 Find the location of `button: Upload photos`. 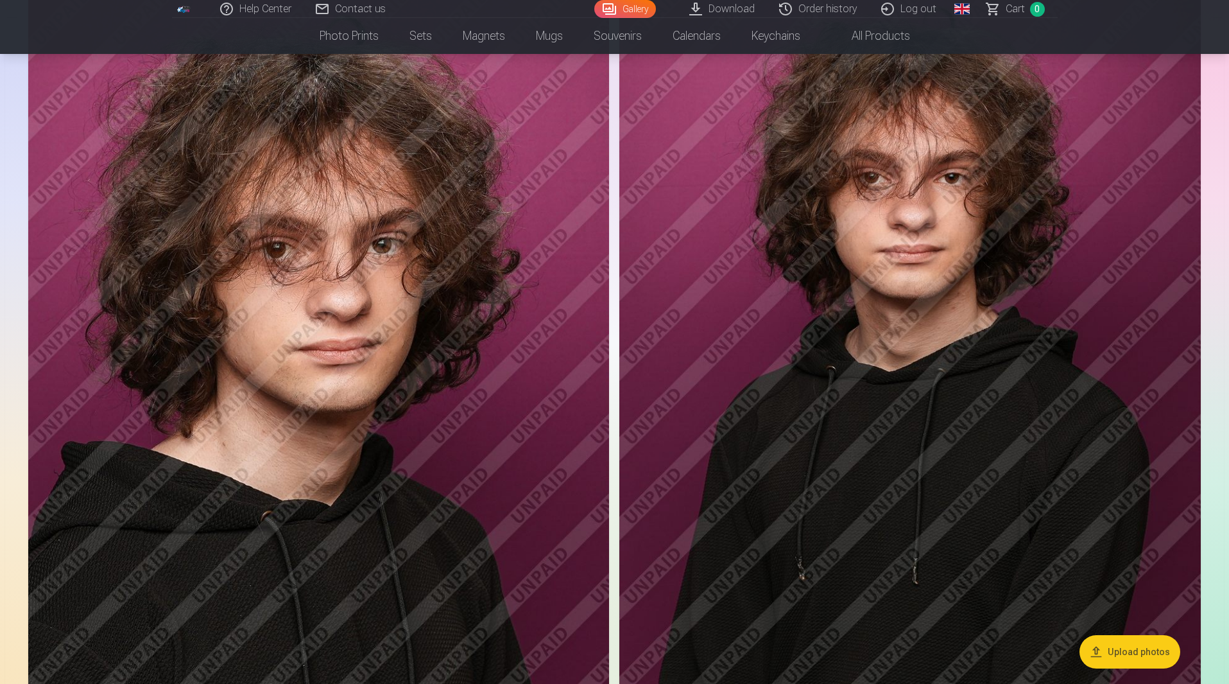

button: Upload photos is located at coordinates (1130, 652).